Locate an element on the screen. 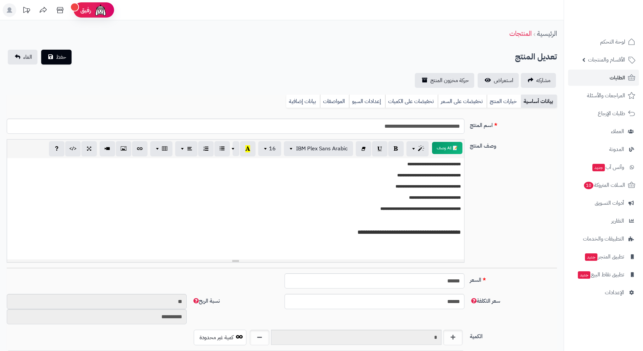  a: السلات المتروكة10 is located at coordinates (603, 185).